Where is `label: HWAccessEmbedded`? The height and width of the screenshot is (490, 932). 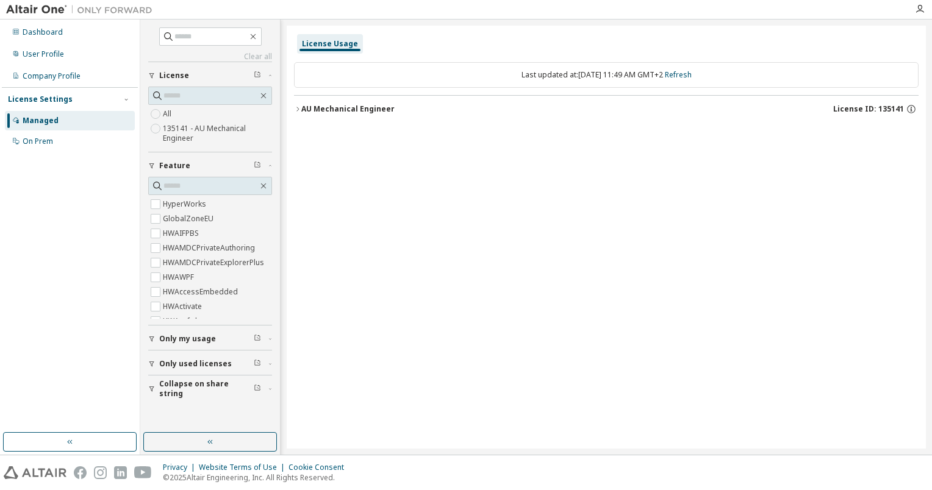
label: HWAccessEmbedded is located at coordinates (201, 292).